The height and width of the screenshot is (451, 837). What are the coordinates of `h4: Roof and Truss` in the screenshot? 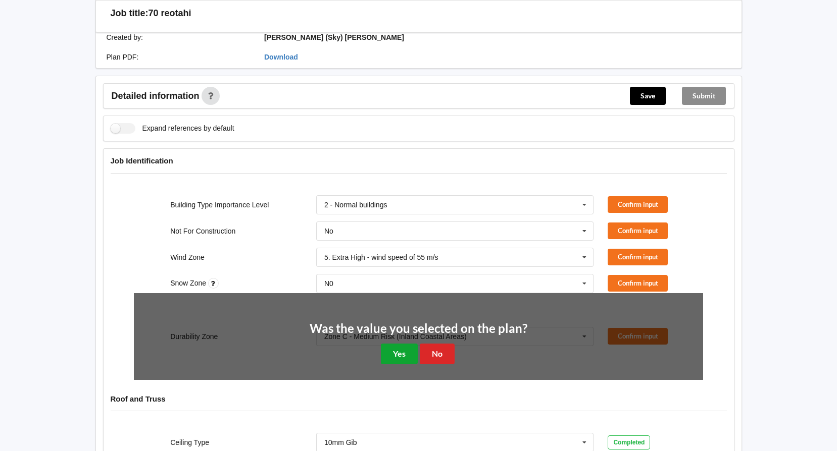 It's located at (419, 399).